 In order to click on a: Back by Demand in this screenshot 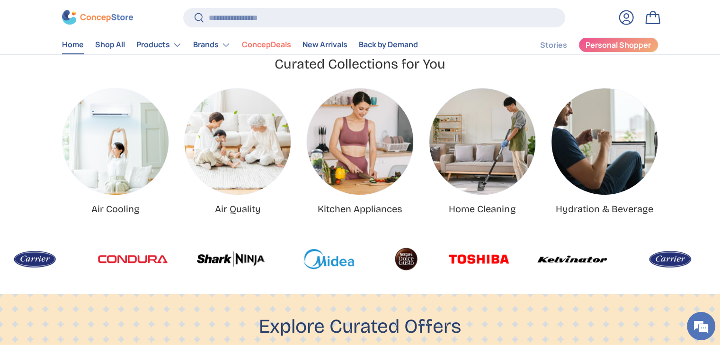, I will do `click(388, 45)`.